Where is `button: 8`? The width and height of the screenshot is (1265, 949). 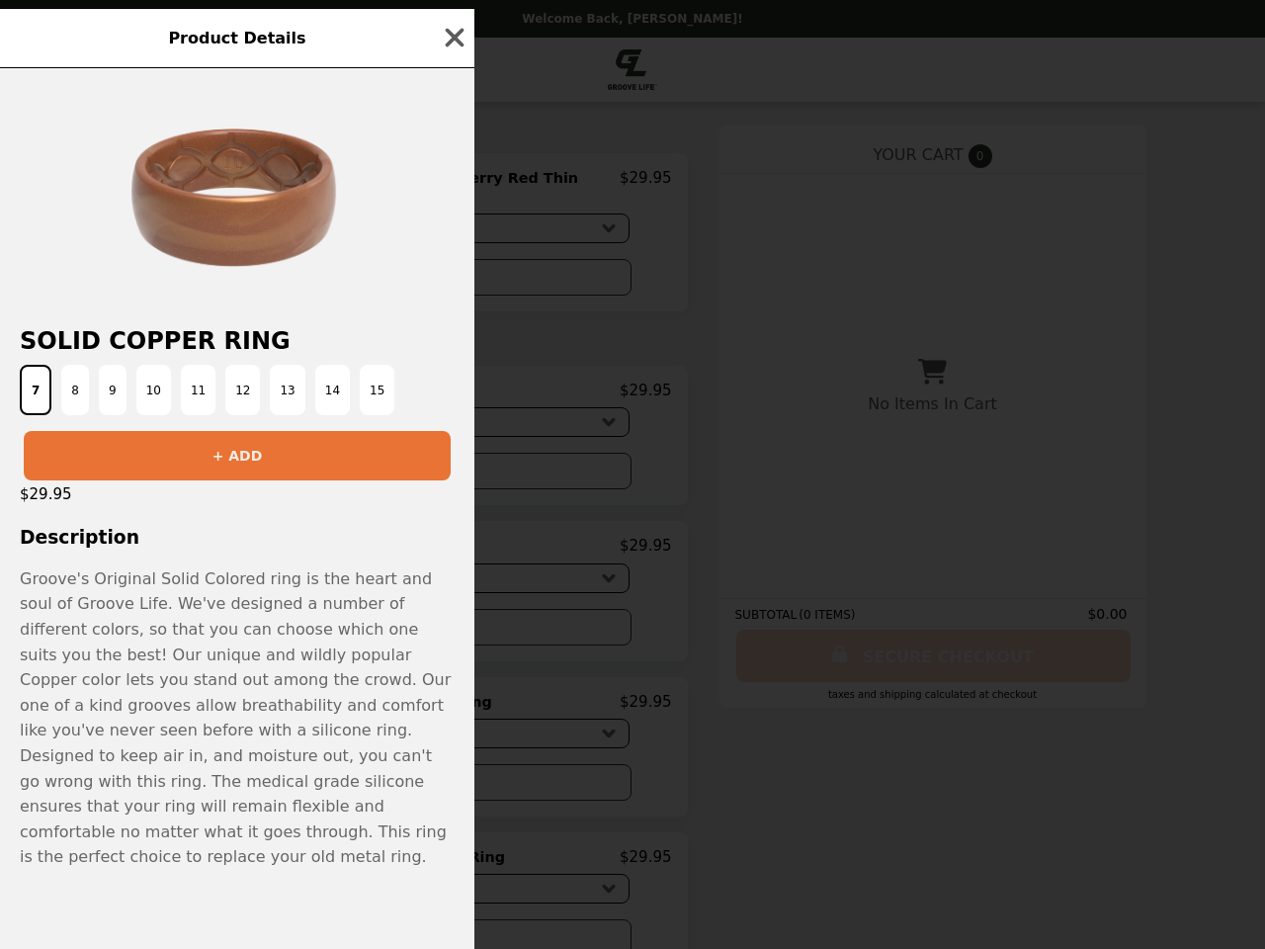 button: 8 is located at coordinates (75, 389).